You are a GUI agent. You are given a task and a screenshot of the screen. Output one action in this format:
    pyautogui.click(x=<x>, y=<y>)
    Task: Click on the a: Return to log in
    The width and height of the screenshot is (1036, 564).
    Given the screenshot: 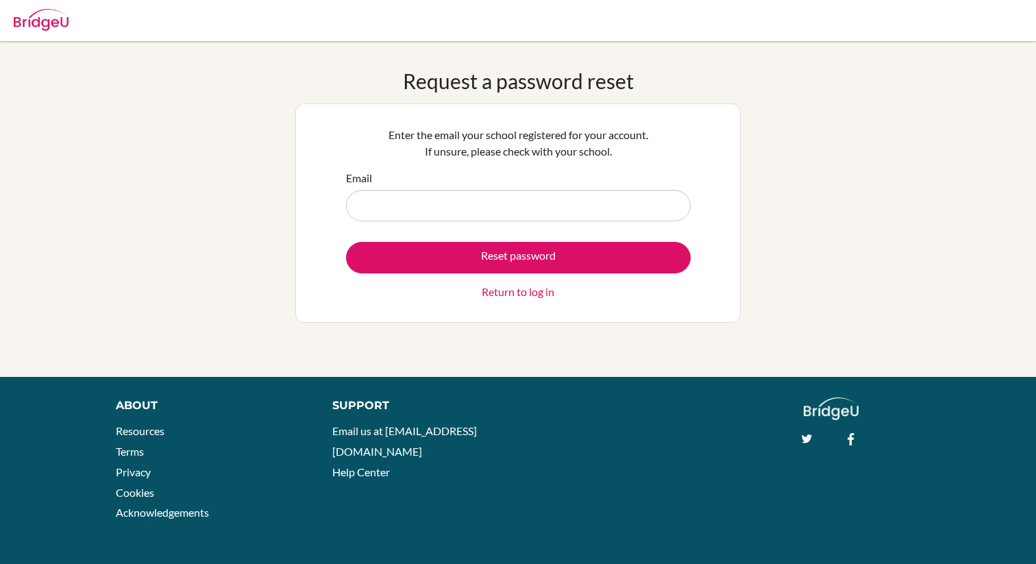 What is the action you would take?
    pyautogui.click(x=518, y=292)
    